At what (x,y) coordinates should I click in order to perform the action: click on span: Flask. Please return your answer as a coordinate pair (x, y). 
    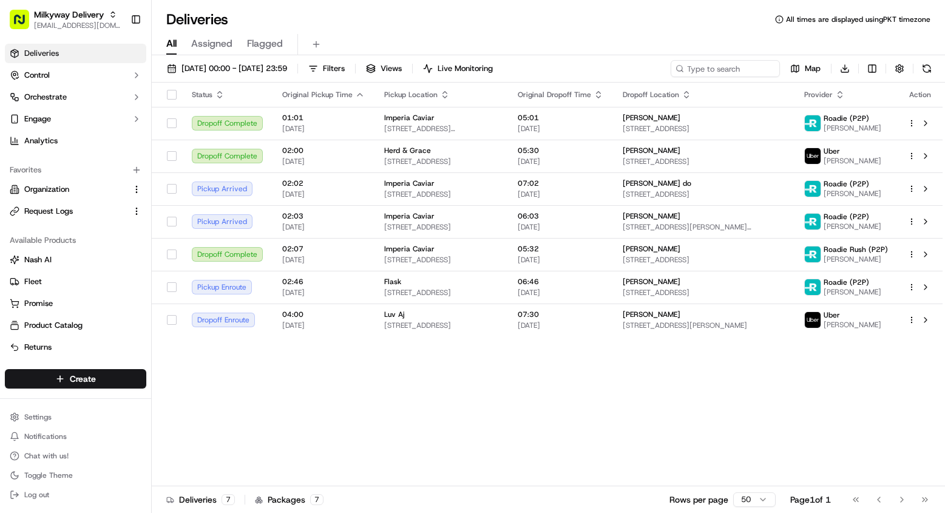
    Looking at the image, I should click on (393, 282).